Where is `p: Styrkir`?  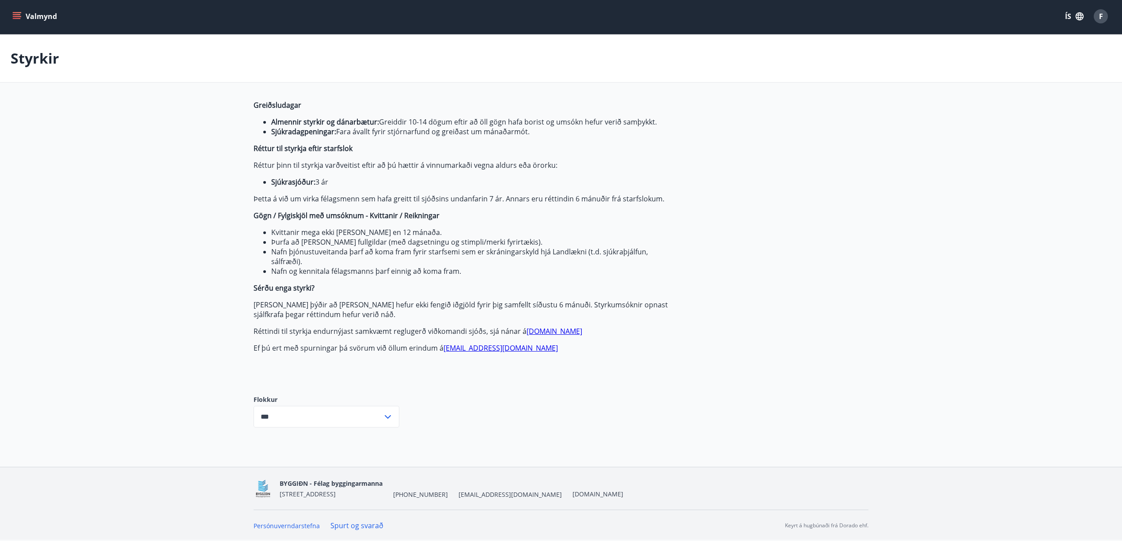 p: Styrkir is located at coordinates (35, 58).